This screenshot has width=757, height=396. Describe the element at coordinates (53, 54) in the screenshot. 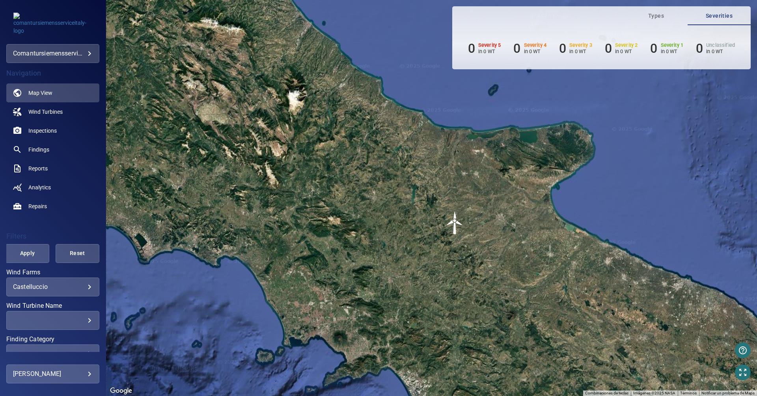

I see `div: comantursiemensserviceitaly` at that location.